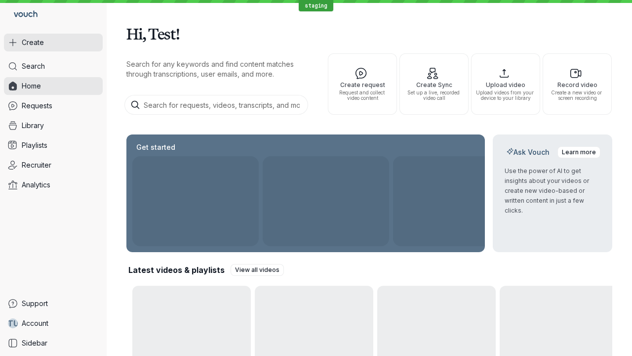 The height and width of the screenshot is (356, 632). What do you see at coordinates (363, 84) in the screenshot?
I see `button: Create requestRequest and collect video content` at bounding box center [363, 84].